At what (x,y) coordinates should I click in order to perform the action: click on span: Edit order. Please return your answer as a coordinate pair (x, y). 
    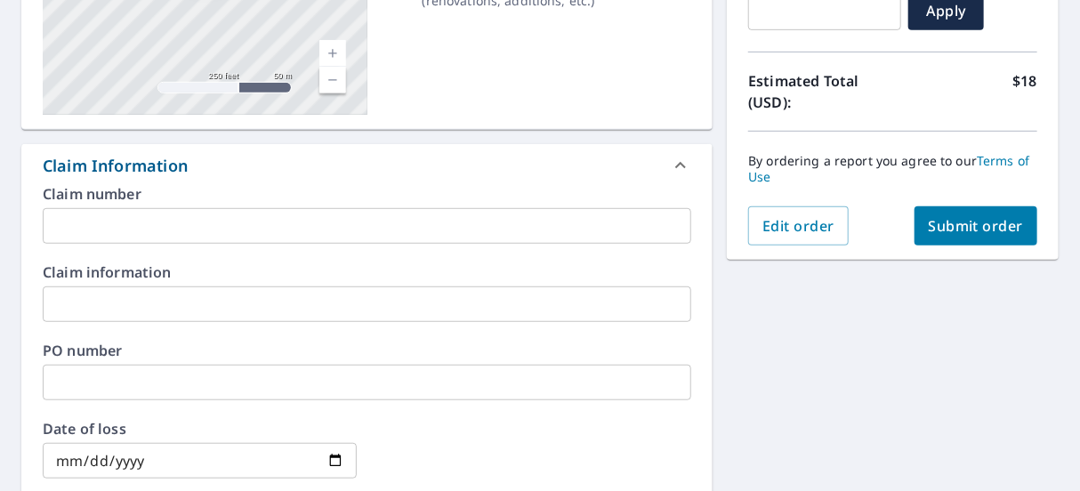
    Looking at the image, I should click on (798, 226).